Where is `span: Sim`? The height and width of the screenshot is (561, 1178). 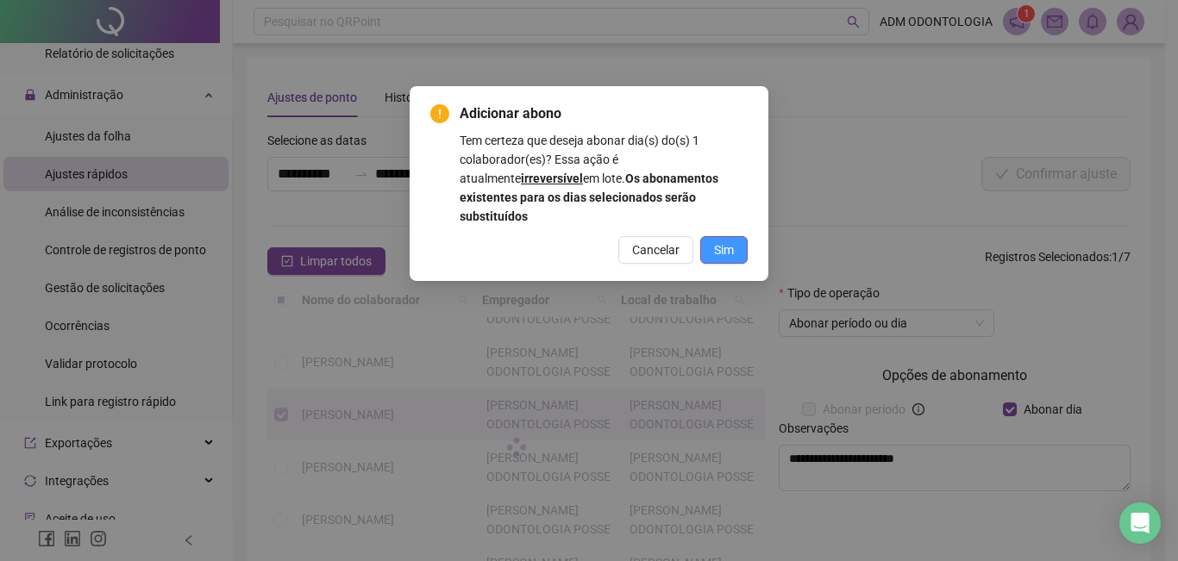 span: Sim is located at coordinates (723, 250).